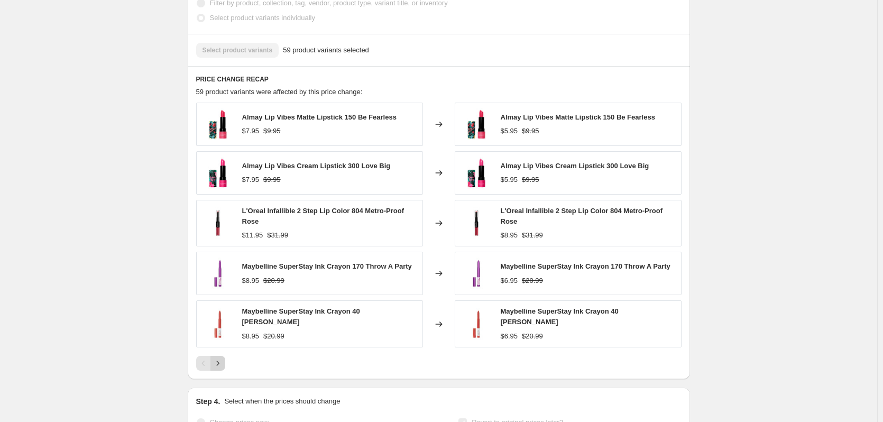  What do you see at coordinates (210, 363) in the screenshot?
I see `nav: Pagination` at bounding box center [210, 363].